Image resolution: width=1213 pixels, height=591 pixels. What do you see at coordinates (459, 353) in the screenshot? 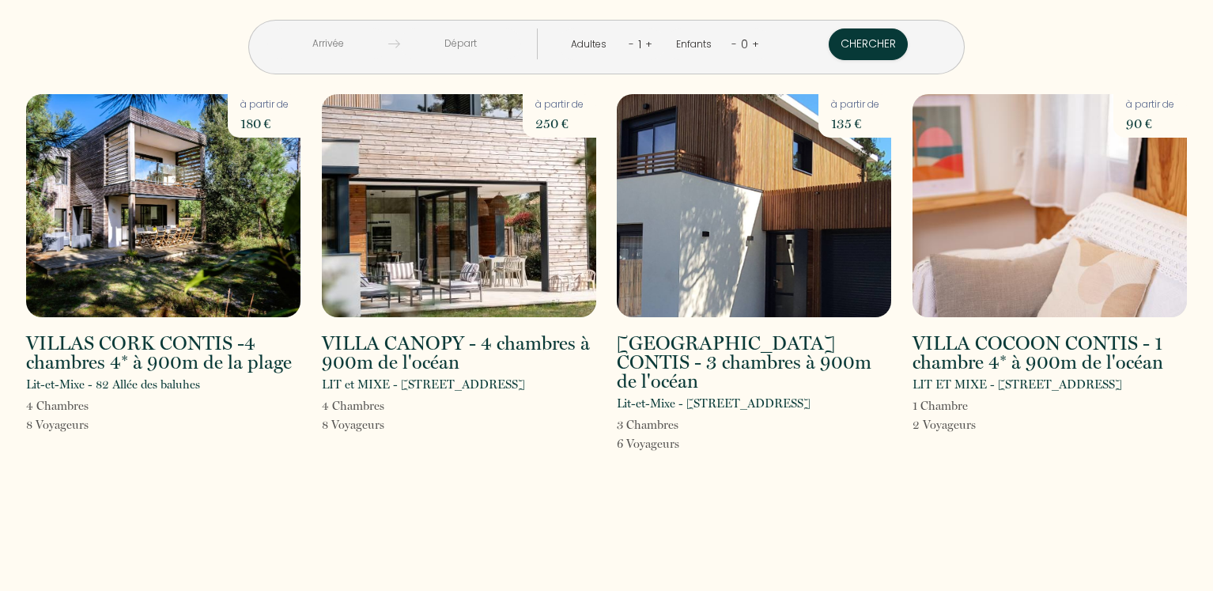
I see `h2: VILLA CANOPY - 4 chambres à 900m de l'océan` at bounding box center [459, 353].